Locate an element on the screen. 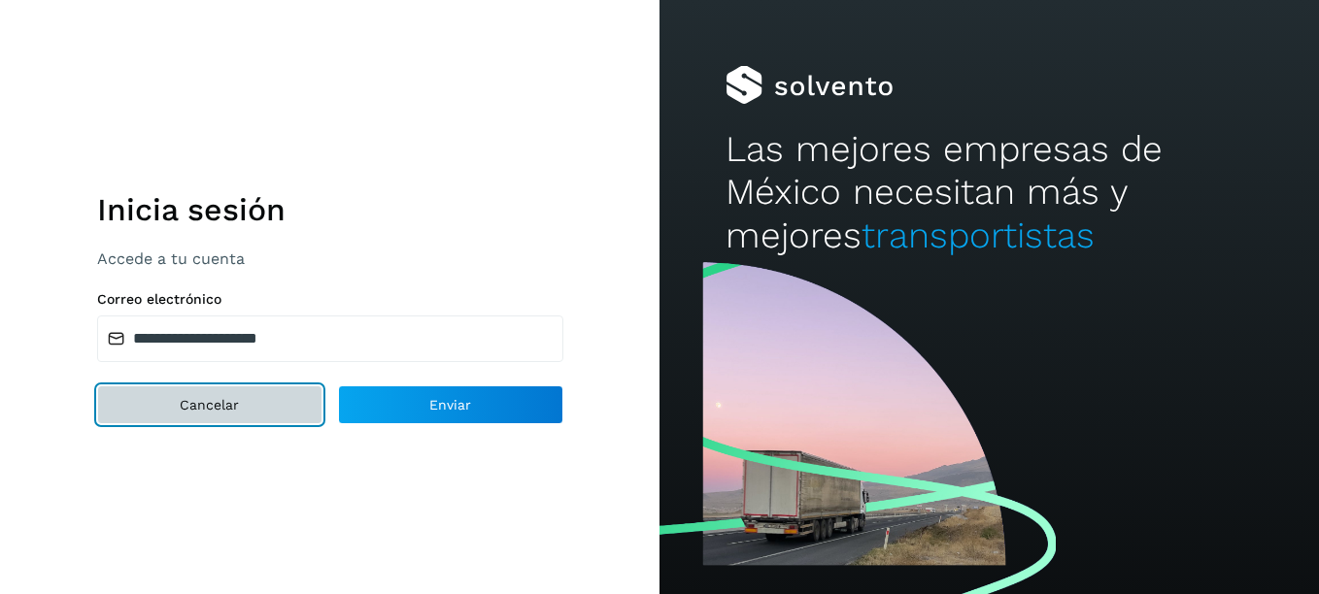 This screenshot has width=1319, height=594. button: Cancelar is located at coordinates (210, 405).